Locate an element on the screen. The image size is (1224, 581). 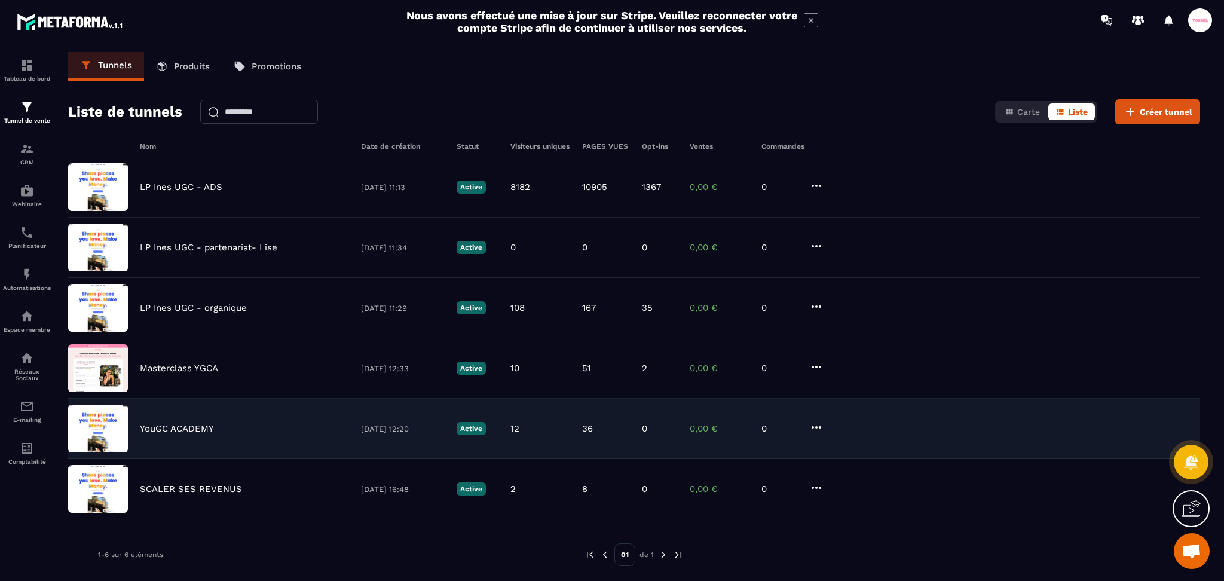
p: 167 is located at coordinates (588, 308).